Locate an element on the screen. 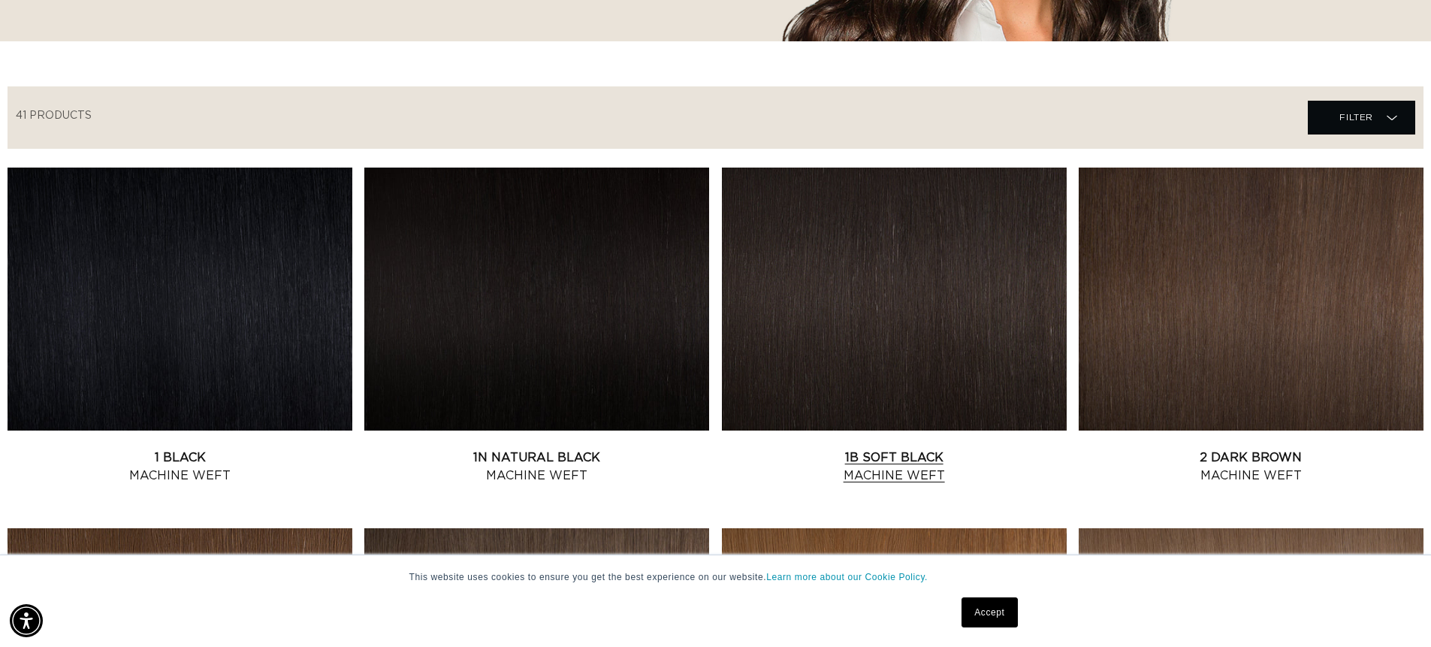 This screenshot has height=647, width=1431. span: 41 products is located at coordinates (53, 116).